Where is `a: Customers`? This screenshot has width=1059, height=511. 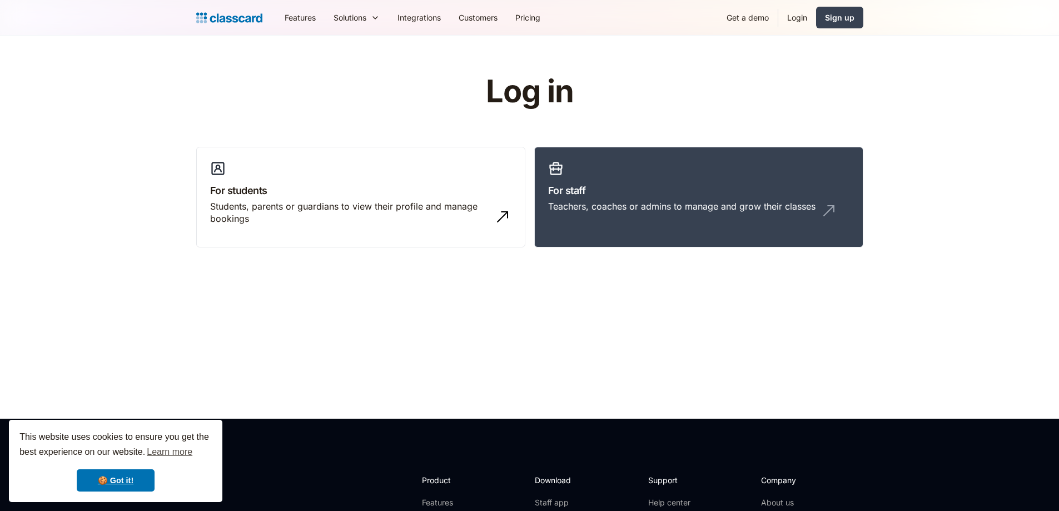 a: Customers is located at coordinates (478, 17).